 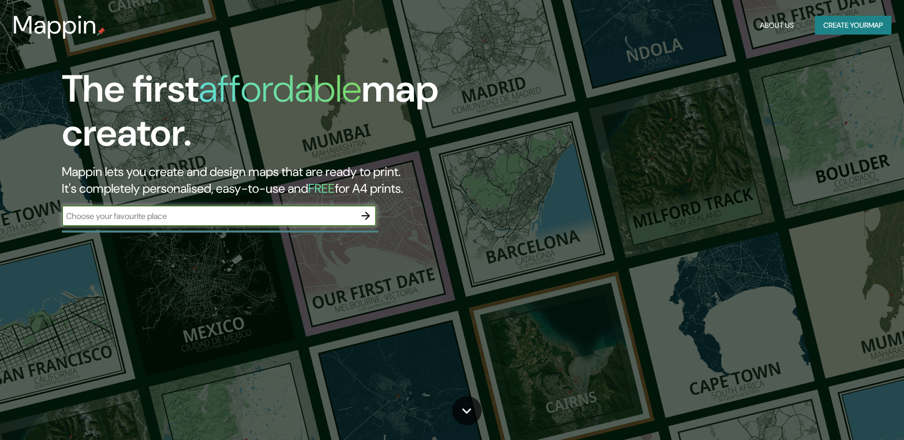 I want to click on h5: FREE, so click(x=321, y=188).